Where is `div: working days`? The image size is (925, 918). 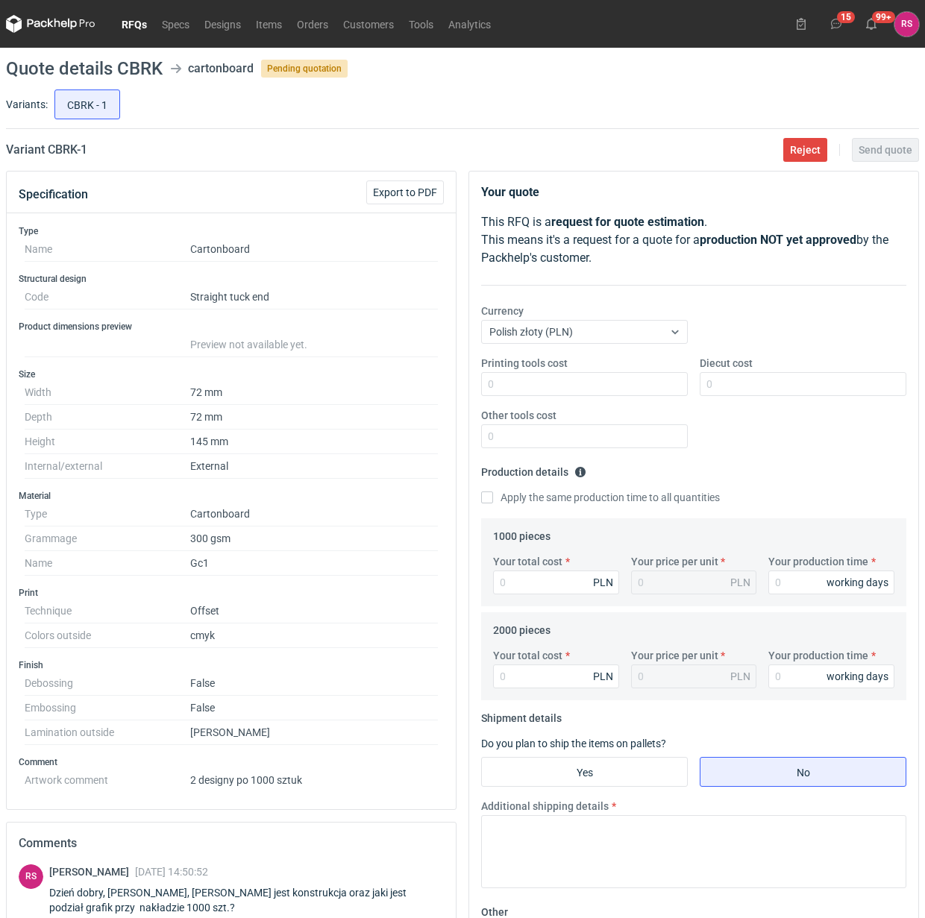
div: working days is located at coordinates (857, 677).